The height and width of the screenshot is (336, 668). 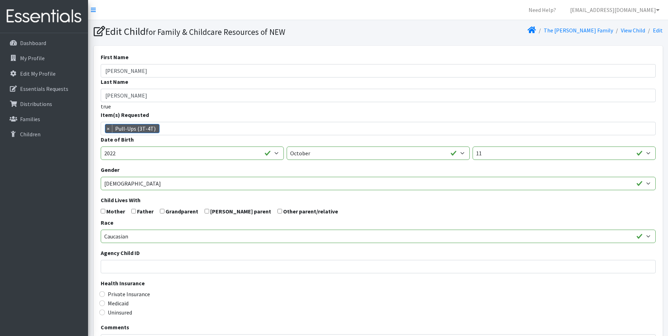 I want to click on label: Item(s) Requested, so click(x=125, y=115).